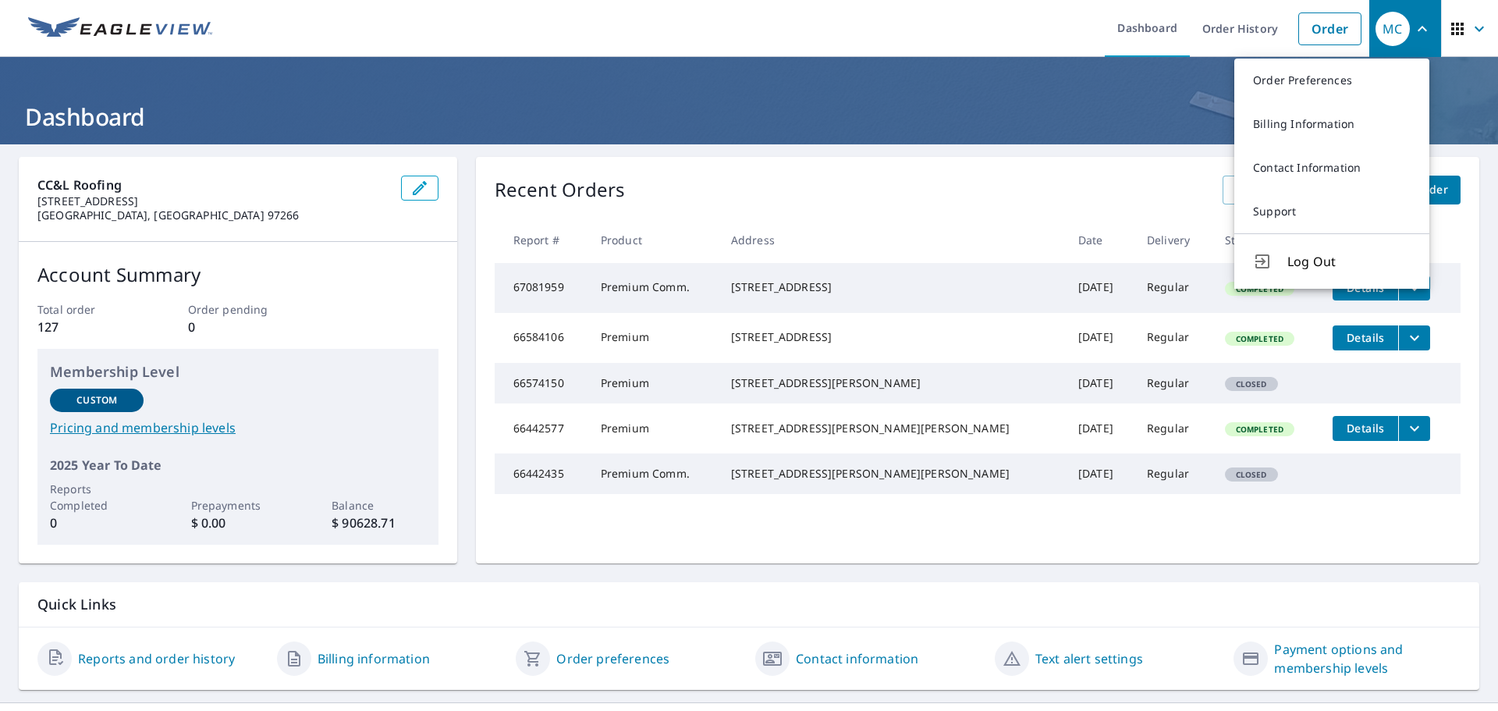  What do you see at coordinates (560, 190) in the screenshot?
I see `p: Recent Orders` at bounding box center [560, 190].